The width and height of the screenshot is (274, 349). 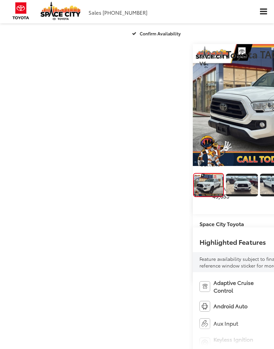 I want to click on span: Android Auto, so click(x=230, y=306).